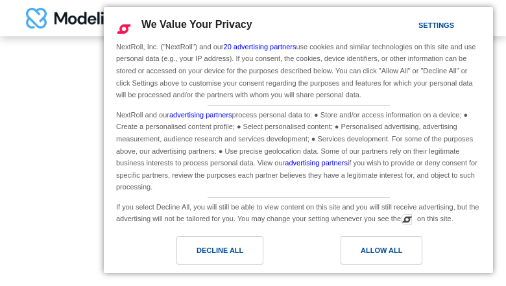 This screenshot has height=286, width=506. Describe the element at coordinates (197, 24) in the screenshot. I see `span: We Value Your Privacy` at that location.